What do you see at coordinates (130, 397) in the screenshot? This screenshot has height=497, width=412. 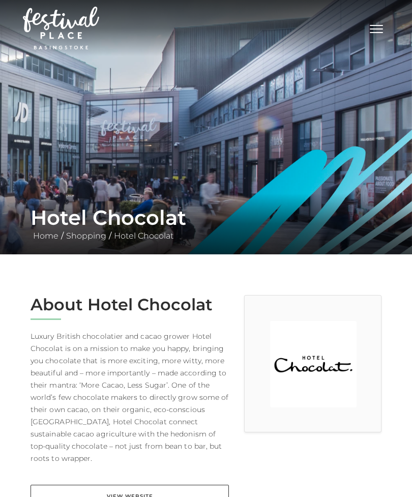 I see `p: Luxury British chocolatier and cacao grower Hotel Chocolat is on a mission to make you happy, bri...` at bounding box center [130, 397].